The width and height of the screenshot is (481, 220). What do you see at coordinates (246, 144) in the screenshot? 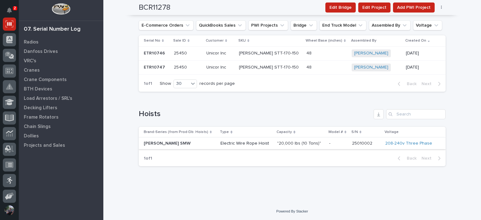
I see `p: Electric Wire Rope Hoist` at bounding box center [246, 144].